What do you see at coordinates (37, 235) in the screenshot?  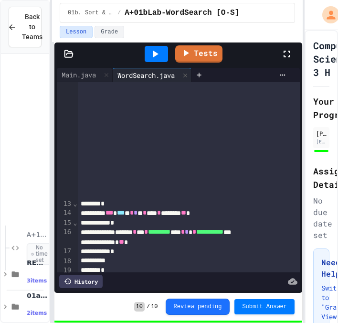 I see `span: A+17Lab-Toy [O-S]` at bounding box center [37, 235].